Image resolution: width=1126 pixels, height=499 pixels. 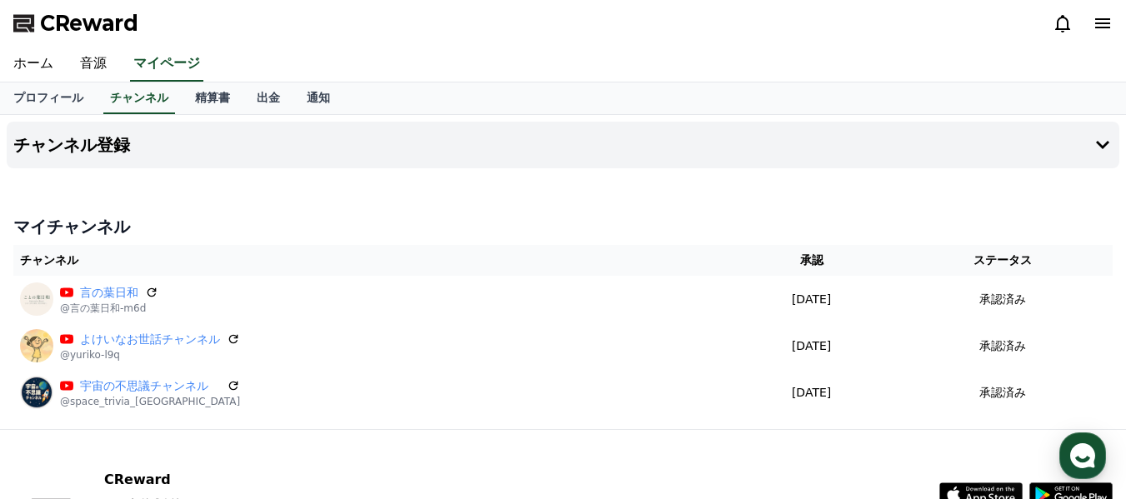 I want to click on span: CReward, so click(x=89, y=23).